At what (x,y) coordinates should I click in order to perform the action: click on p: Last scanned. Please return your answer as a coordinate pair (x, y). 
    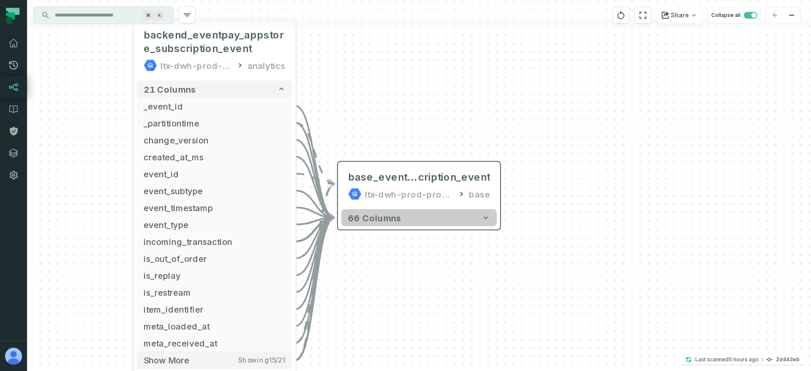
    Looking at the image, I should click on (727, 359).